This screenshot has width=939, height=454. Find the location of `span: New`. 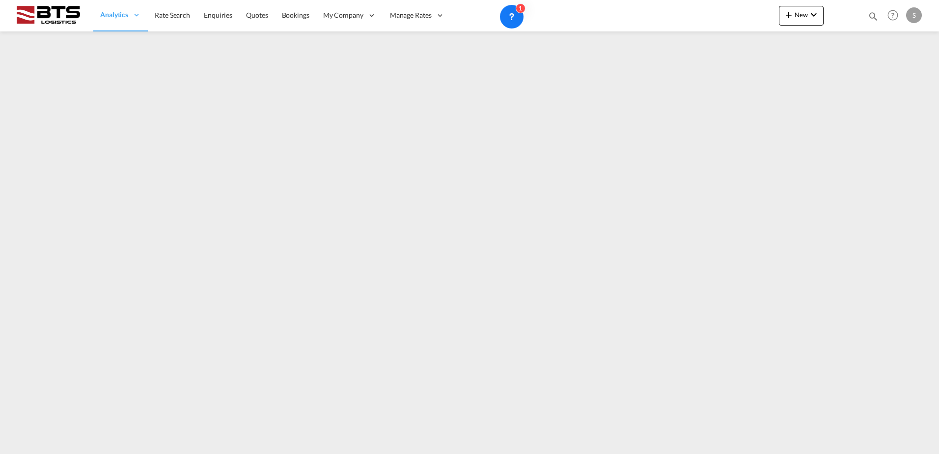

span: New is located at coordinates (801, 15).